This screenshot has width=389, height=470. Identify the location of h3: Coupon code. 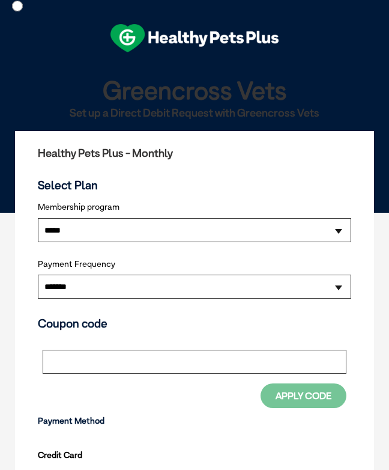
(195, 323).